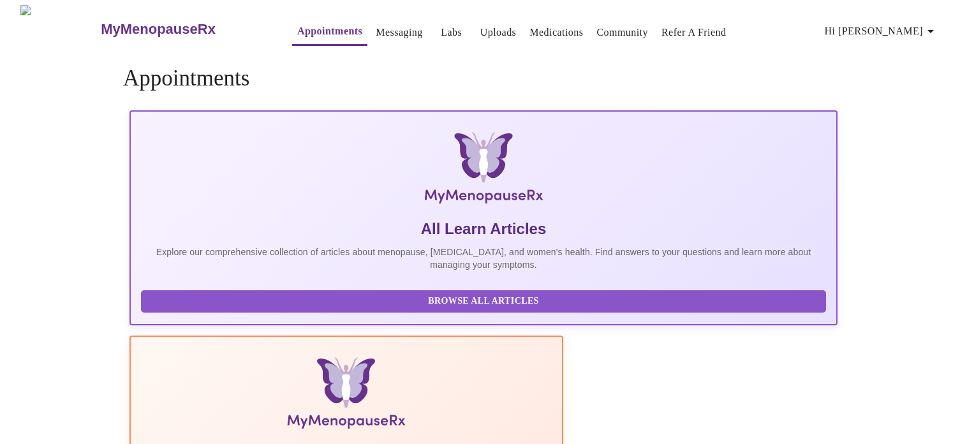 The width and height of the screenshot is (967, 444). Describe the element at coordinates (158, 29) in the screenshot. I see `h3: MyMenopauseRx` at that location.